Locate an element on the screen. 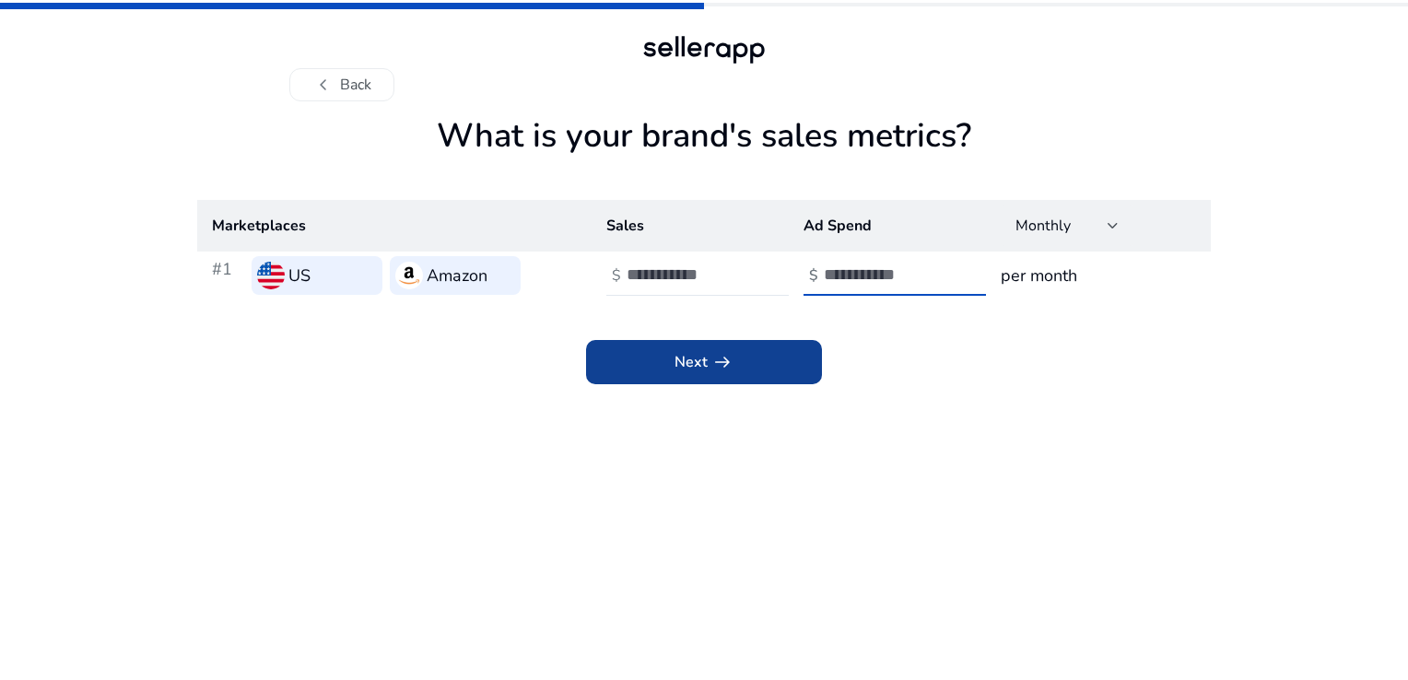 The height and width of the screenshot is (680, 1408). button: Nextarrow_right_alt is located at coordinates (704, 362).